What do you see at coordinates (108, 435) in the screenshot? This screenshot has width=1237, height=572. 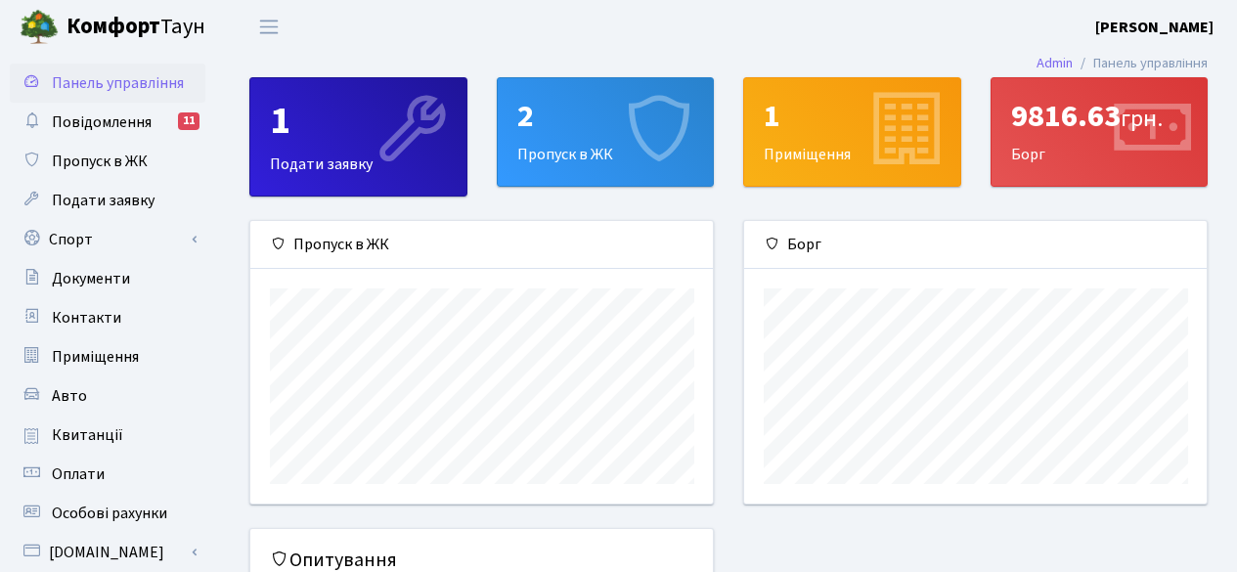 I see `a: Квитанції` at bounding box center [108, 435].